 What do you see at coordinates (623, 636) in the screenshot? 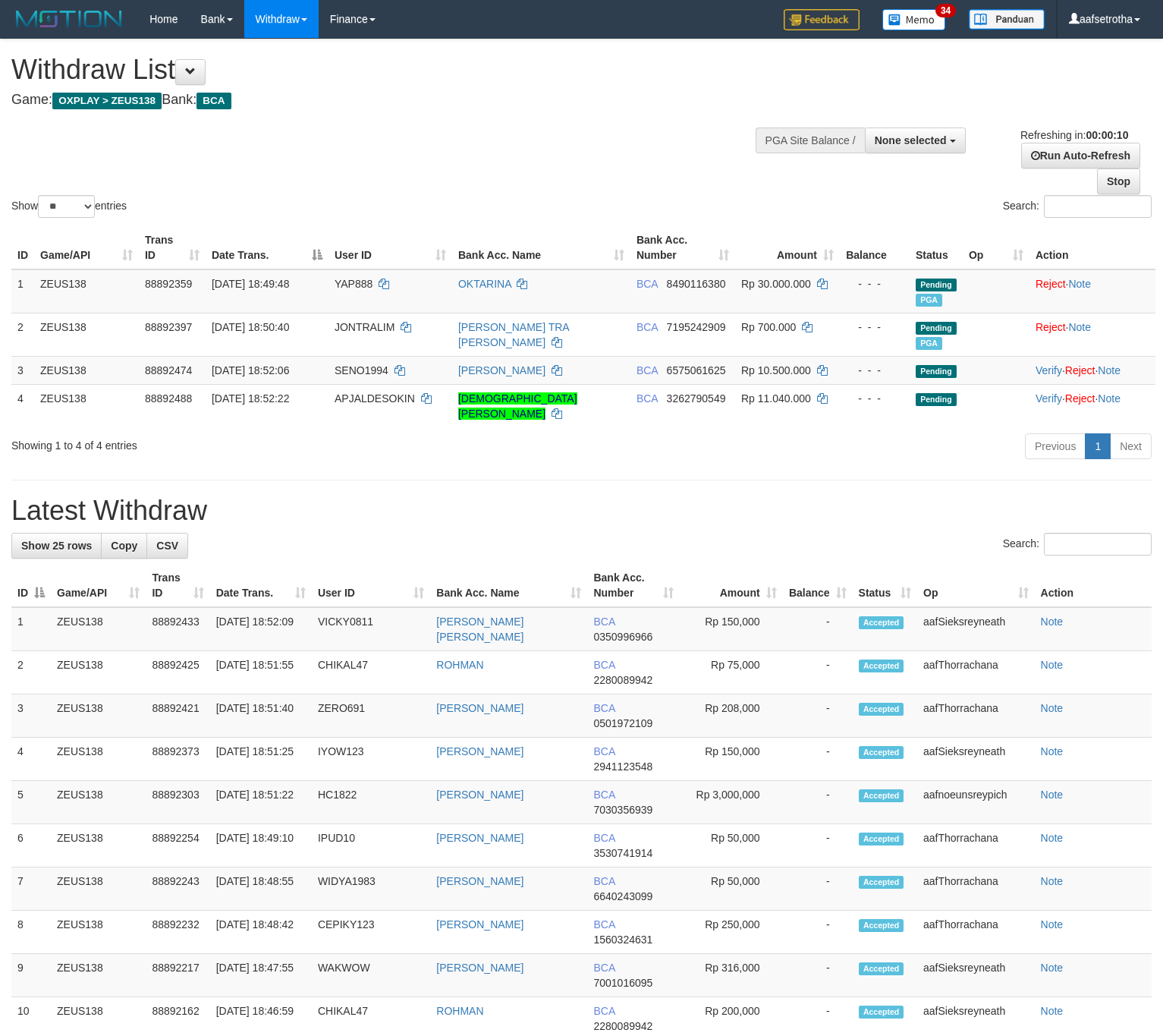
I see `span: Copy 0350996966 to clipboard` at bounding box center [623, 636].